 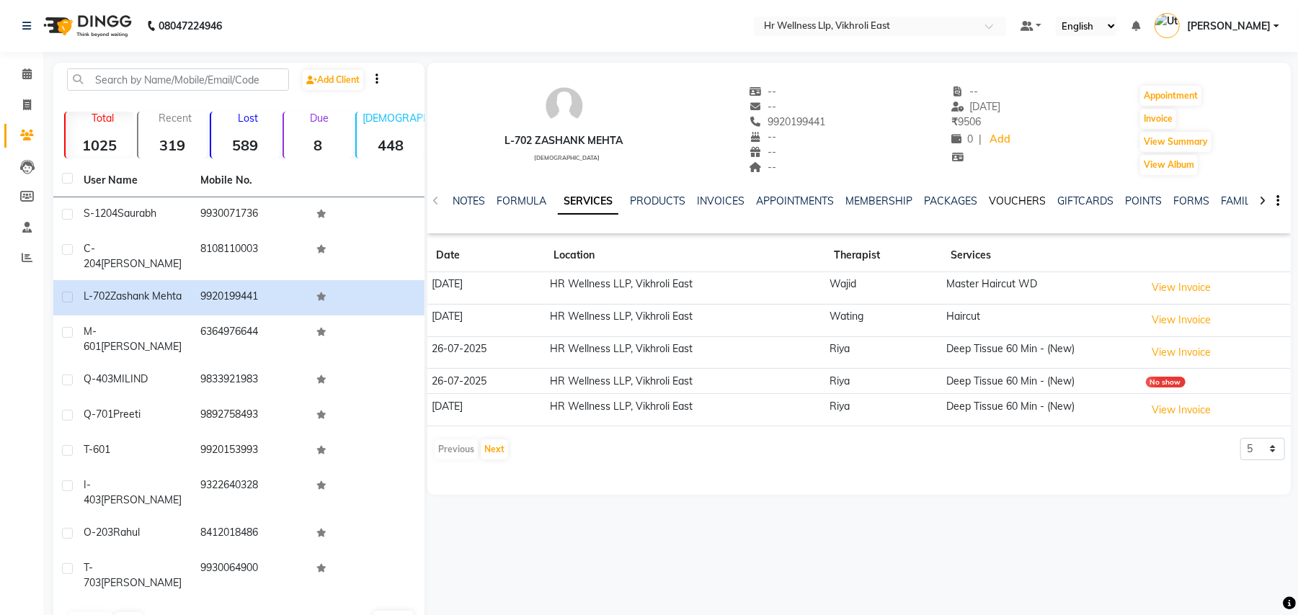 What do you see at coordinates (250, 215) in the screenshot?
I see `td: 9930071736` at bounding box center [250, 215].